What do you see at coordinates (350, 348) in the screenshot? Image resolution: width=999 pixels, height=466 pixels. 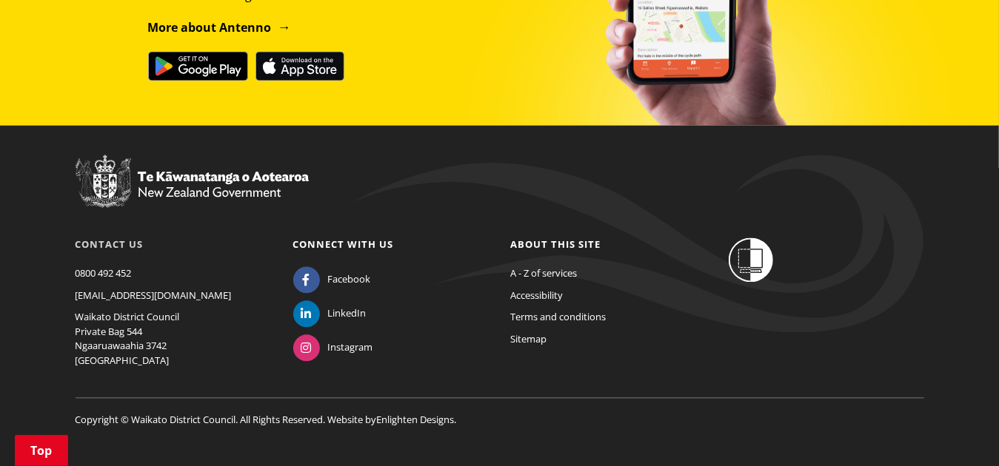 I see `span: Instagram` at bounding box center [350, 348].